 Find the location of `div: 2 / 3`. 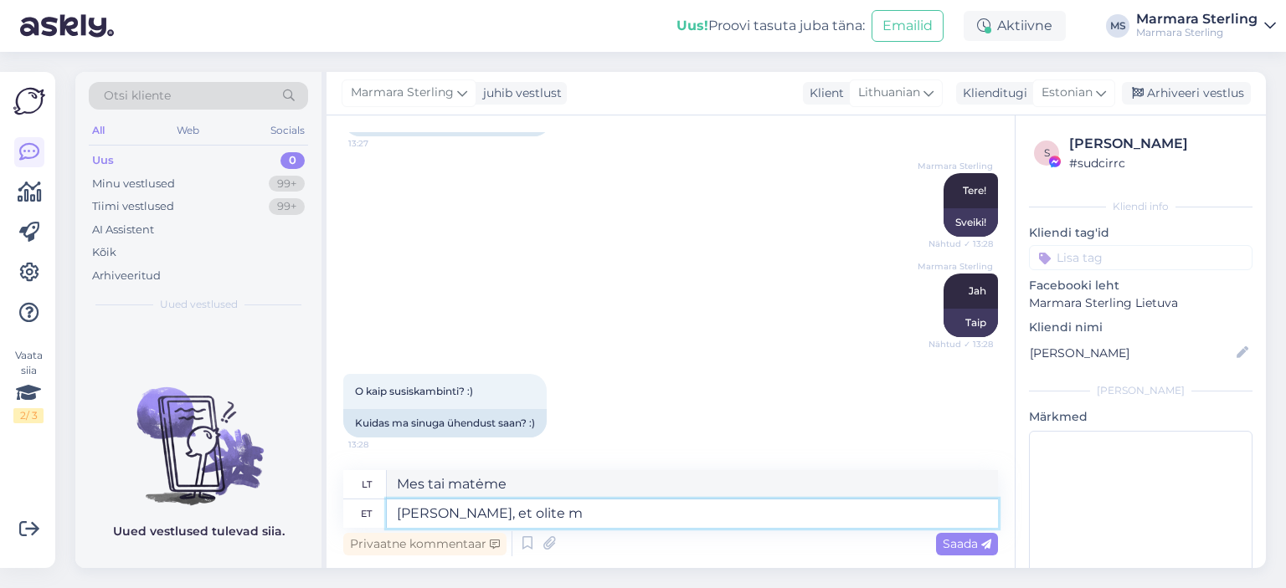

div: 2 / 3 is located at coordinates (28, 416).